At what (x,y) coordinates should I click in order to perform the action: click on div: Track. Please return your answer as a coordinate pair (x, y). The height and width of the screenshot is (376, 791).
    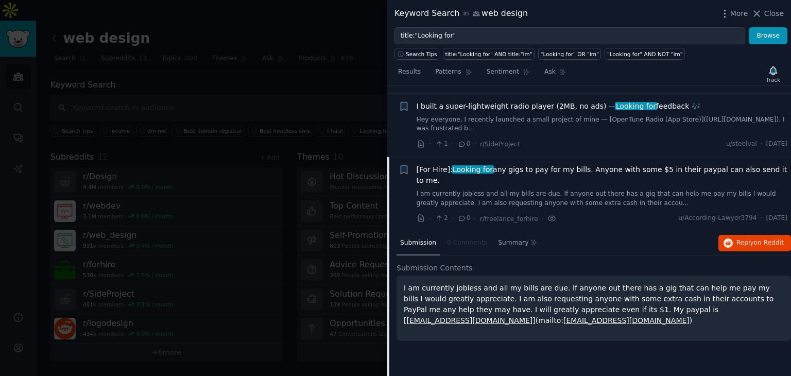
    Looking at the image, I should click on (773, 80).